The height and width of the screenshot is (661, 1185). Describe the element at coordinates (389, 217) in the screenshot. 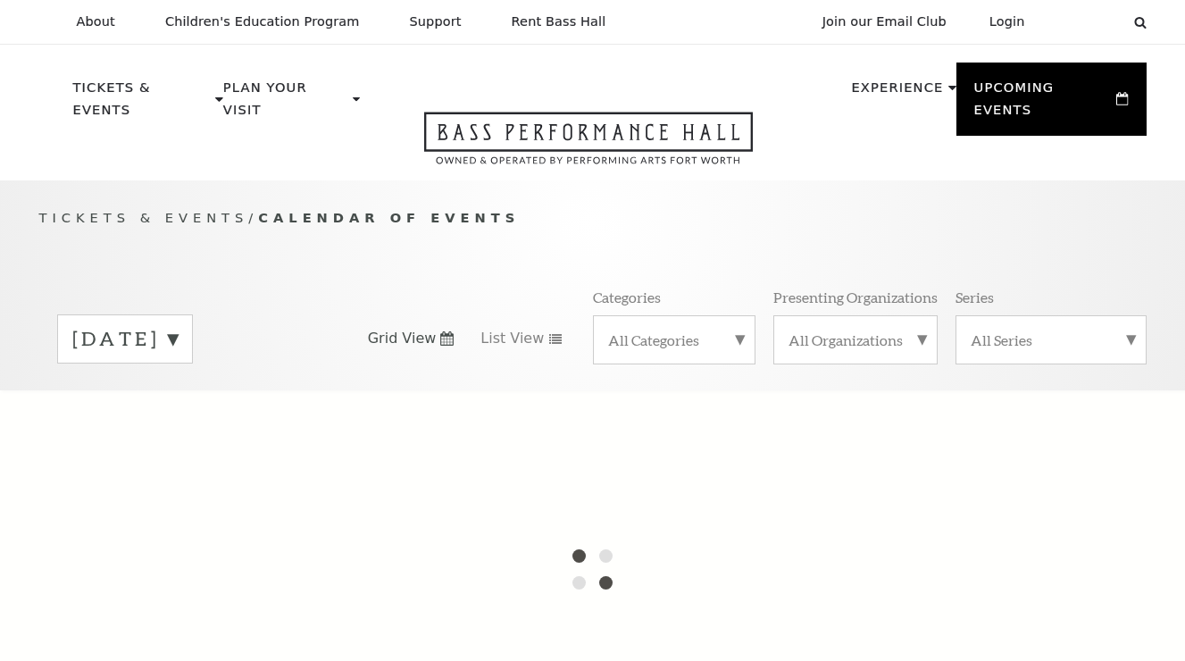

I see `span: Calendar of Events` at that location.